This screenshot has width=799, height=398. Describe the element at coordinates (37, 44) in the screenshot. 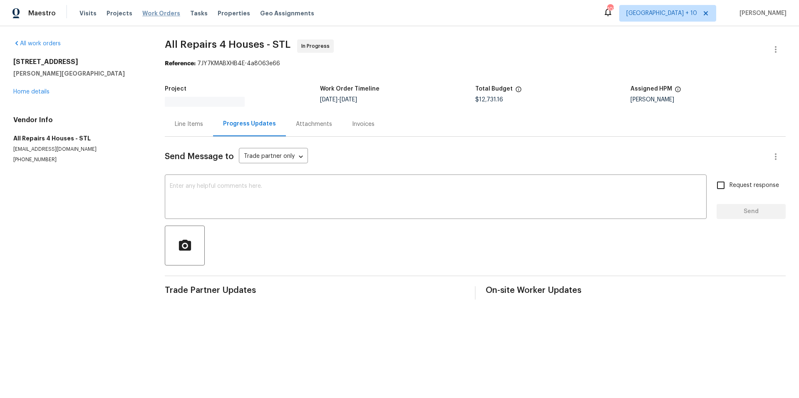

I see `a: All work orders` at that location.